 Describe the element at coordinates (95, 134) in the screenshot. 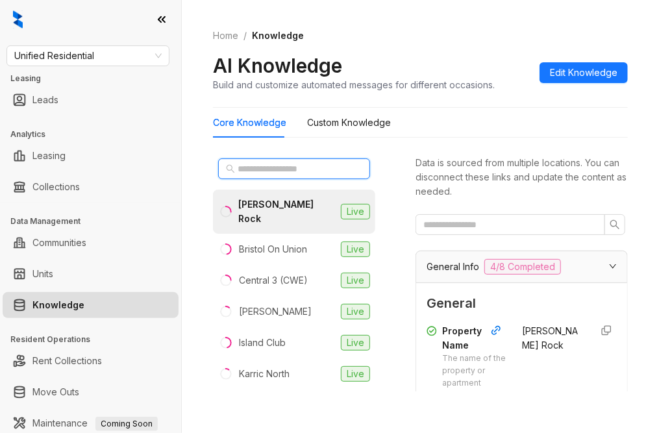

I see `h3: Analytics` at that location.